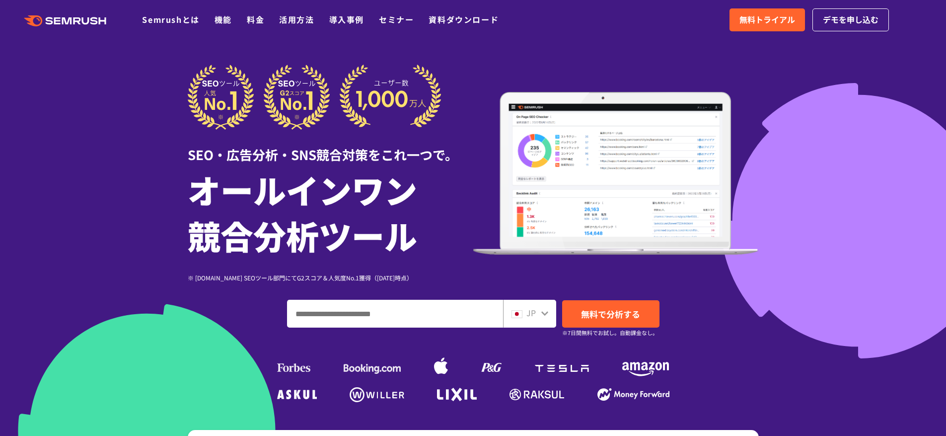 This screenshot has height=436, width=946. Describe the element at coordinates (767, 20) in the screenshot. I see `span: 無料トライアル` at that location.